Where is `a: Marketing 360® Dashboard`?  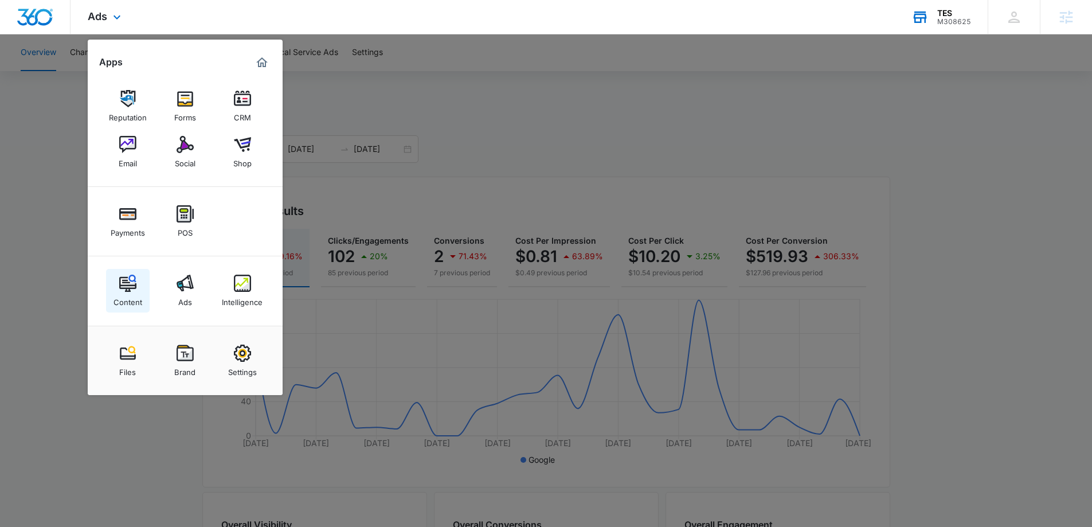 a: Marketing 360® Dashboard is located at coordinates (262, 62).